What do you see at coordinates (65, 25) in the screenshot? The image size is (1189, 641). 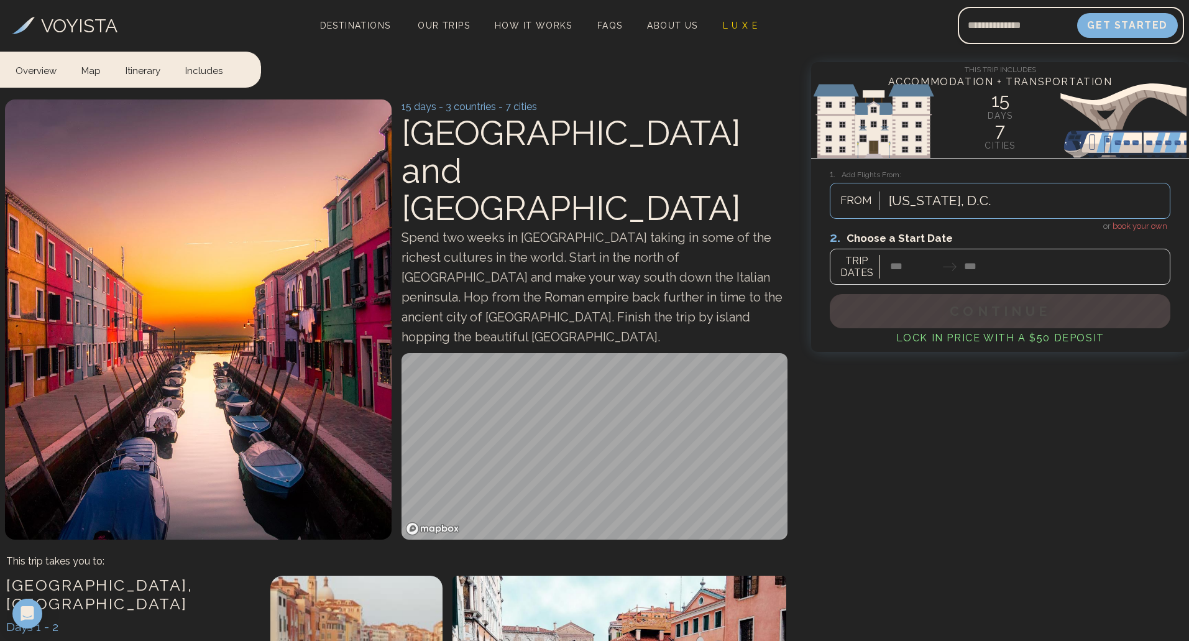 I see `a: VOYISTA` at bounding box center [65, 25].